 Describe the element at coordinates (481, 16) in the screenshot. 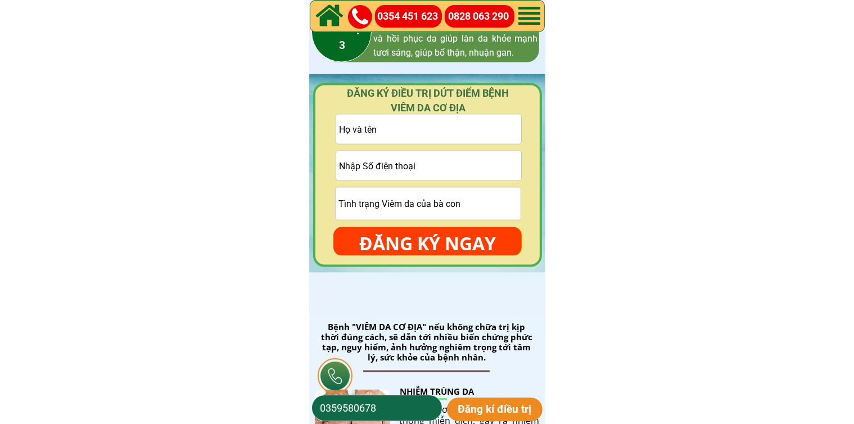

I see `div: 0828 063 290` at that location.